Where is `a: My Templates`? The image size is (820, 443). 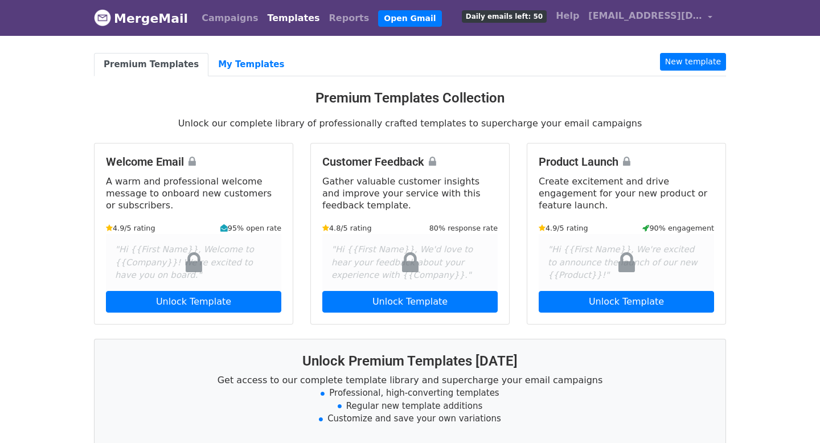
a: My Templates is located at coordinates (251, 64).